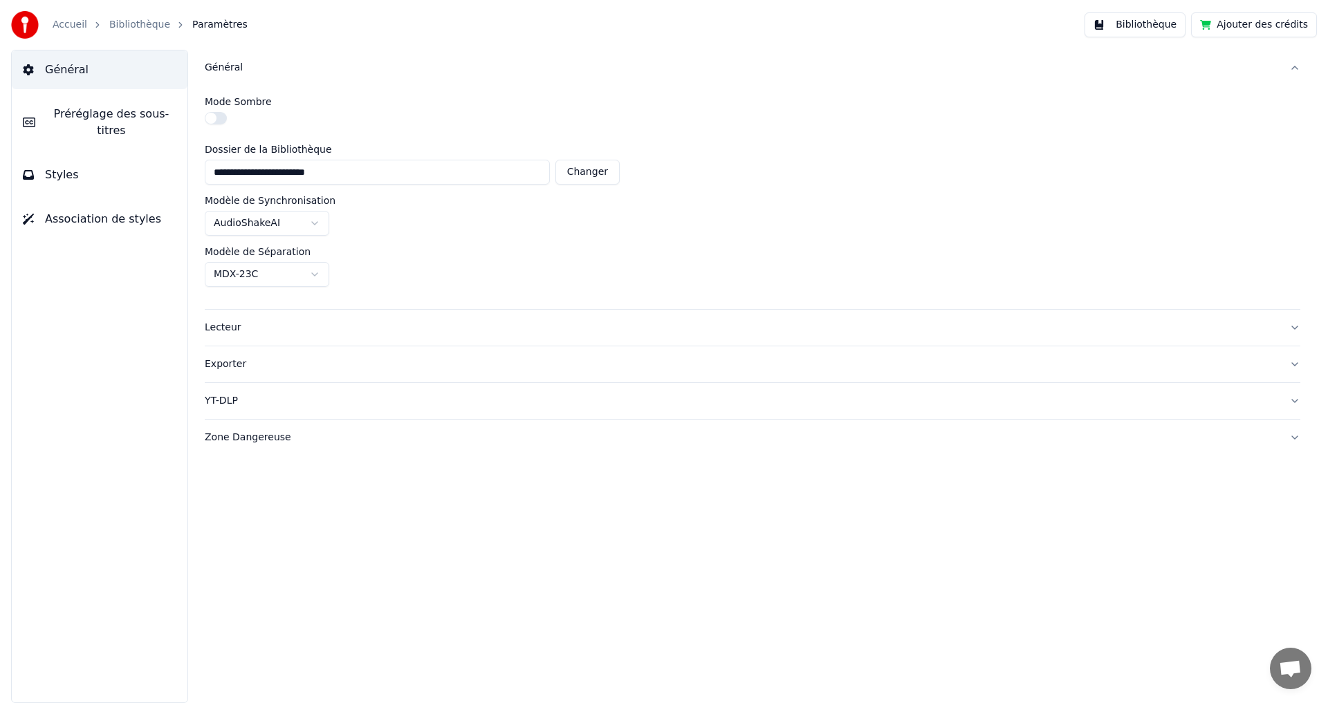  What do you see at coordinates (587, 172) in the screenshot?
I see `button: Changer` at bounding box center [587, 172].